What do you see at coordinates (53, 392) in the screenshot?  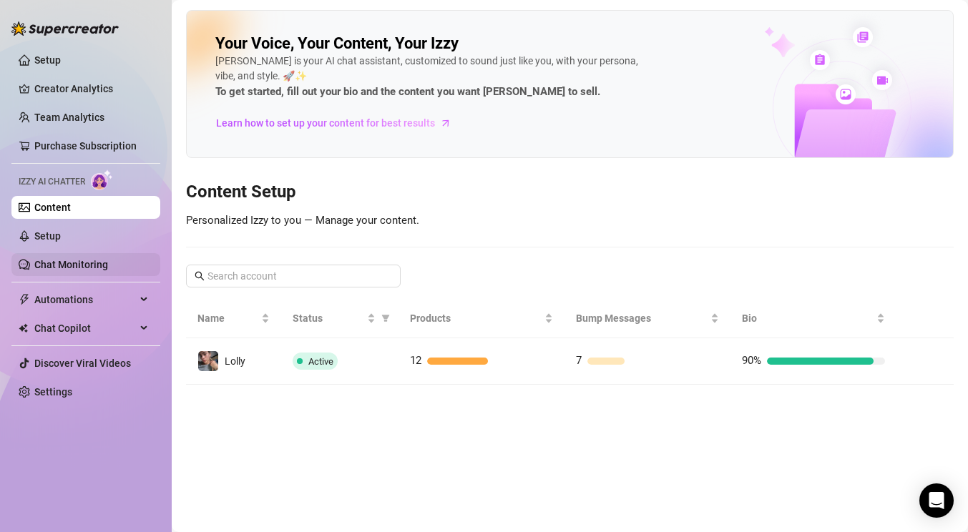 I see `a: Settings` at bounding box center [53, 392].